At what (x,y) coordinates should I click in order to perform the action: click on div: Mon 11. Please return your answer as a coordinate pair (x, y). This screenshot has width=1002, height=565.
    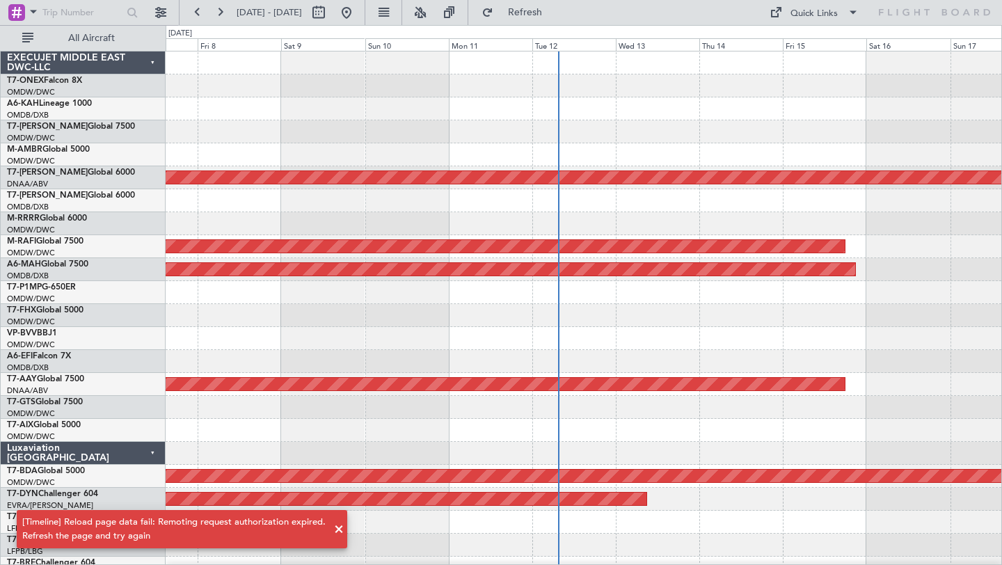
    Looking at the image, I should click on (491, 45).